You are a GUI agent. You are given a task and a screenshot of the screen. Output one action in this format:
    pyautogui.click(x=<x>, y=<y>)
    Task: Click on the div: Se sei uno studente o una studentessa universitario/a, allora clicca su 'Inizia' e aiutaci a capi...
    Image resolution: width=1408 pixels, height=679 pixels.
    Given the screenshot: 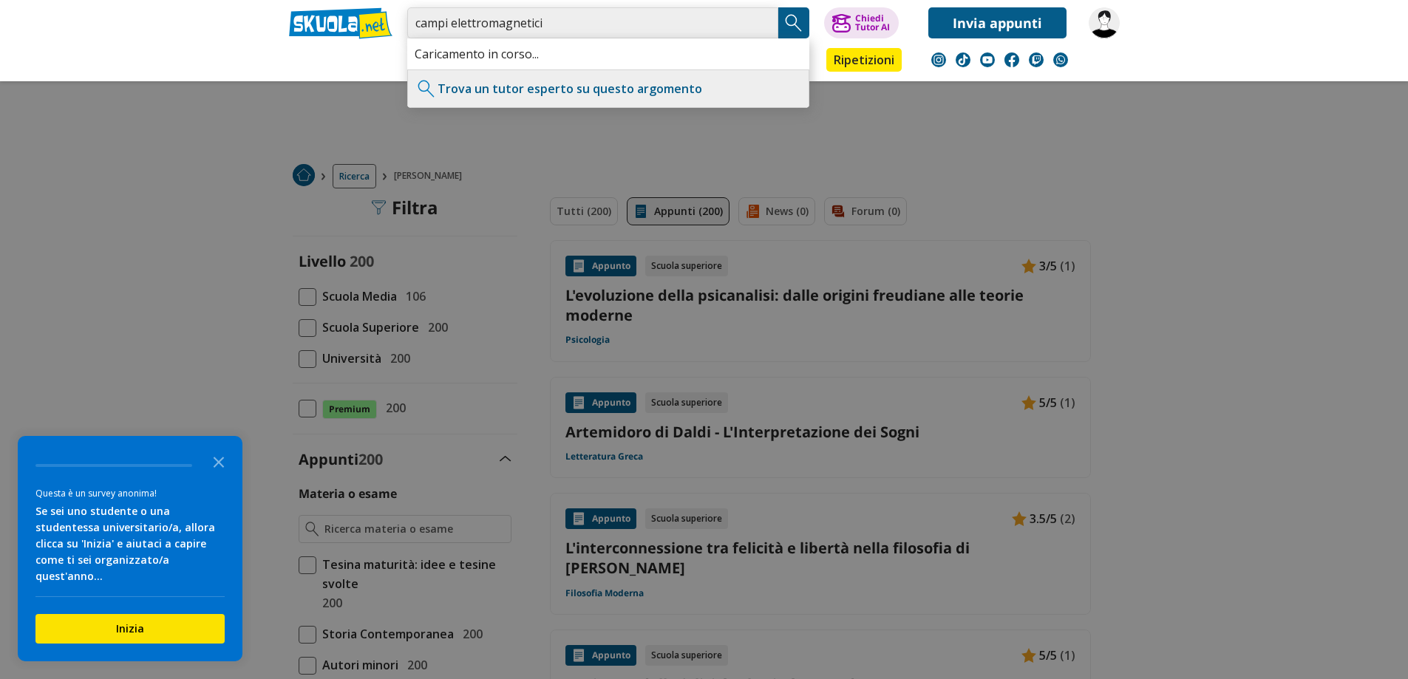 What is the action you would take?
    pyautogui.click(x=130, y=544)
    